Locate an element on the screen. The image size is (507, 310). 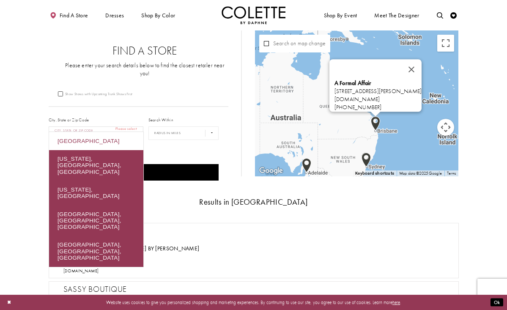
span: Shop By Event is located at coordinates (340, 15).